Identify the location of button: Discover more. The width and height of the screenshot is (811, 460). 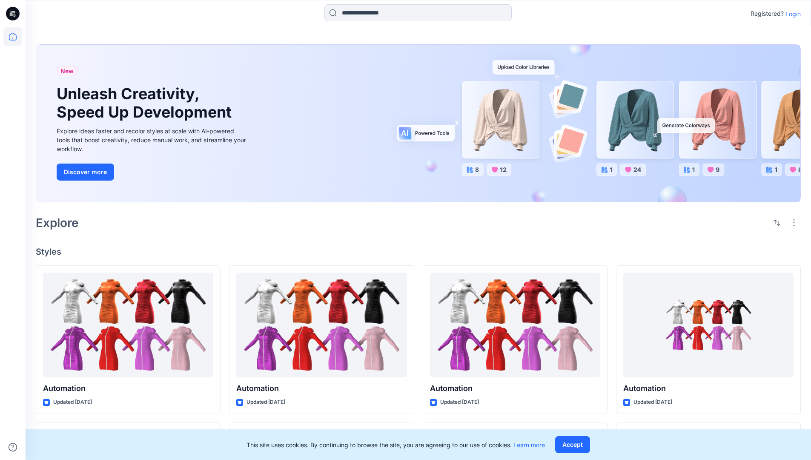
(85, 172).